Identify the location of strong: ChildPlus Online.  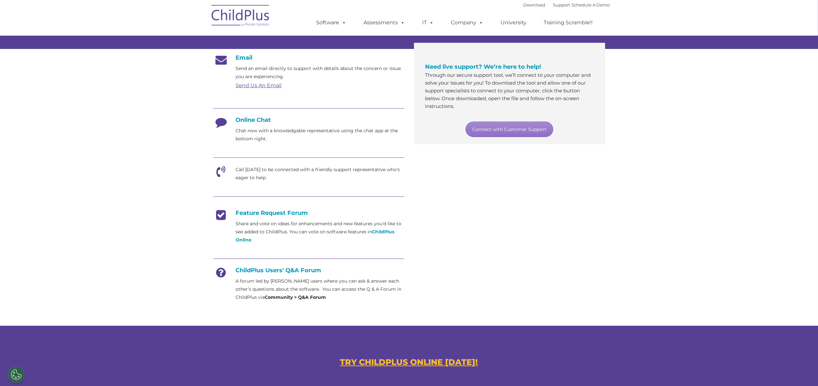
(315, 235).